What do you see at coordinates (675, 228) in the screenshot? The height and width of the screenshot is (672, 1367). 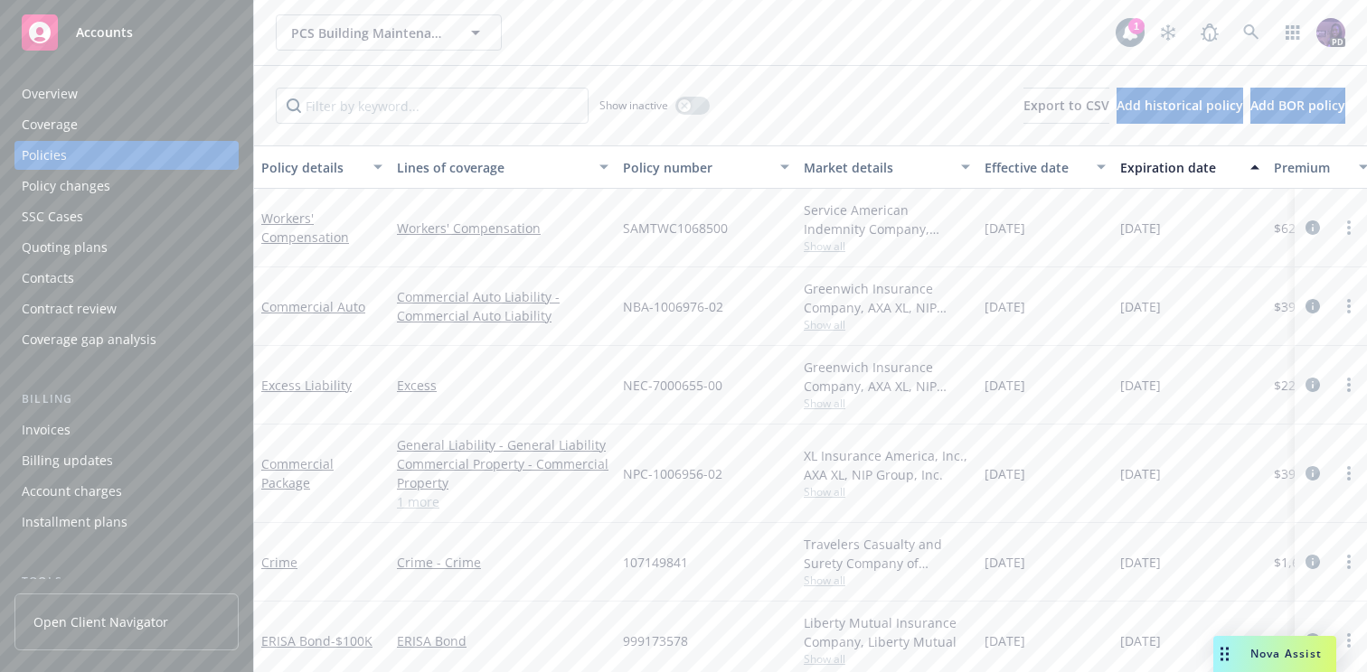 I see `span: SAMTWC1068500` at bounding box center [675, 228].